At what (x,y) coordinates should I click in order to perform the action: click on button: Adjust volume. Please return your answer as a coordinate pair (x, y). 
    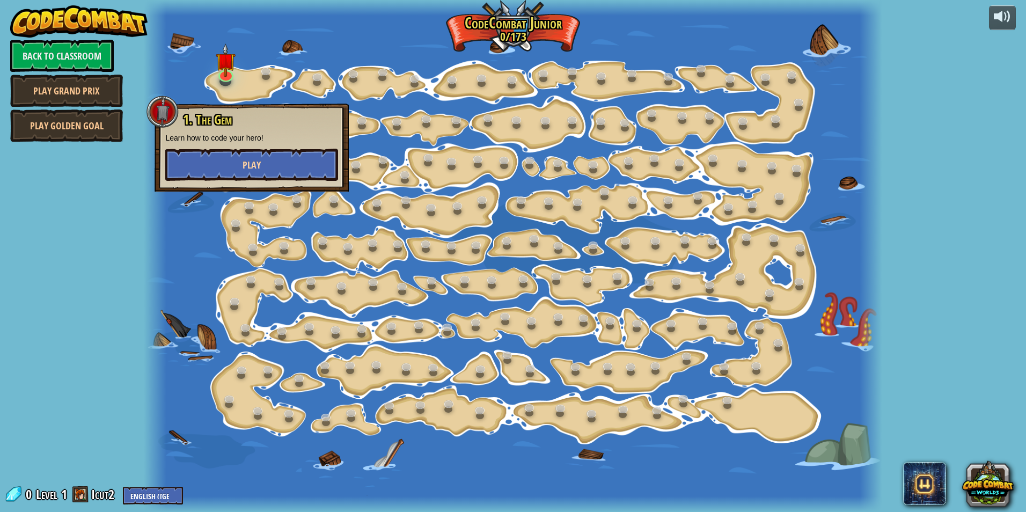
    Looking at the image, I should click on (1002, 18).